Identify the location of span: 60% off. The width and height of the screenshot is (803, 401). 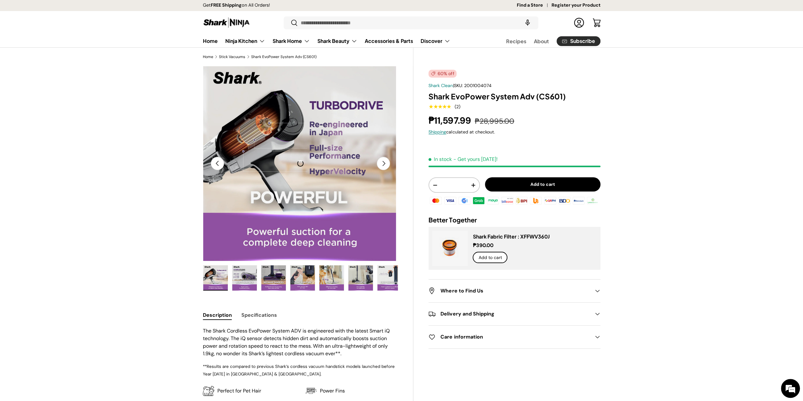
(442, 74).